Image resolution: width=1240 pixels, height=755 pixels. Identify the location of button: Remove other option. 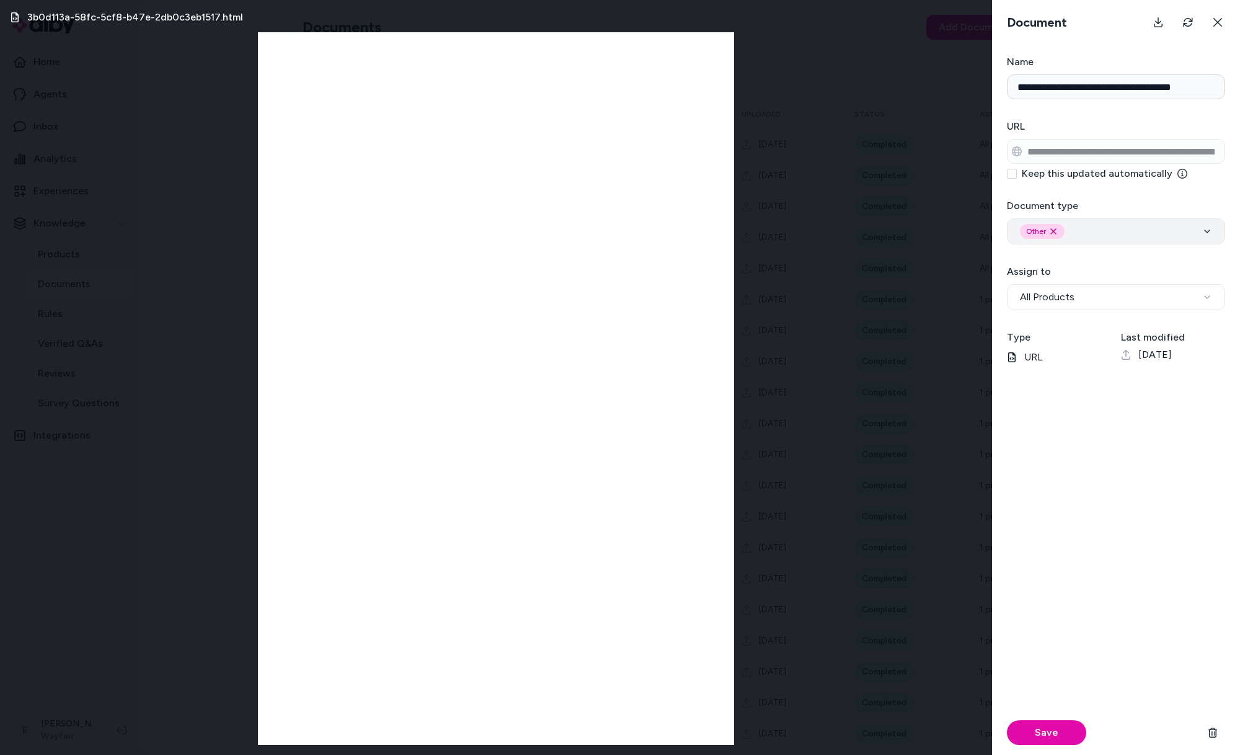
(1054, 231).